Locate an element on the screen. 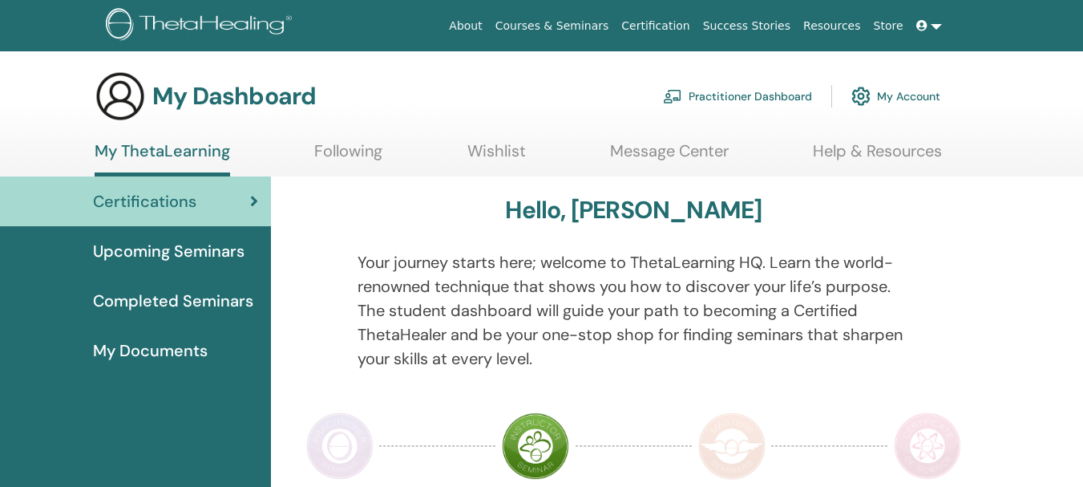  img: generic-user-icon.jpg is located at coordinates (120, 96).